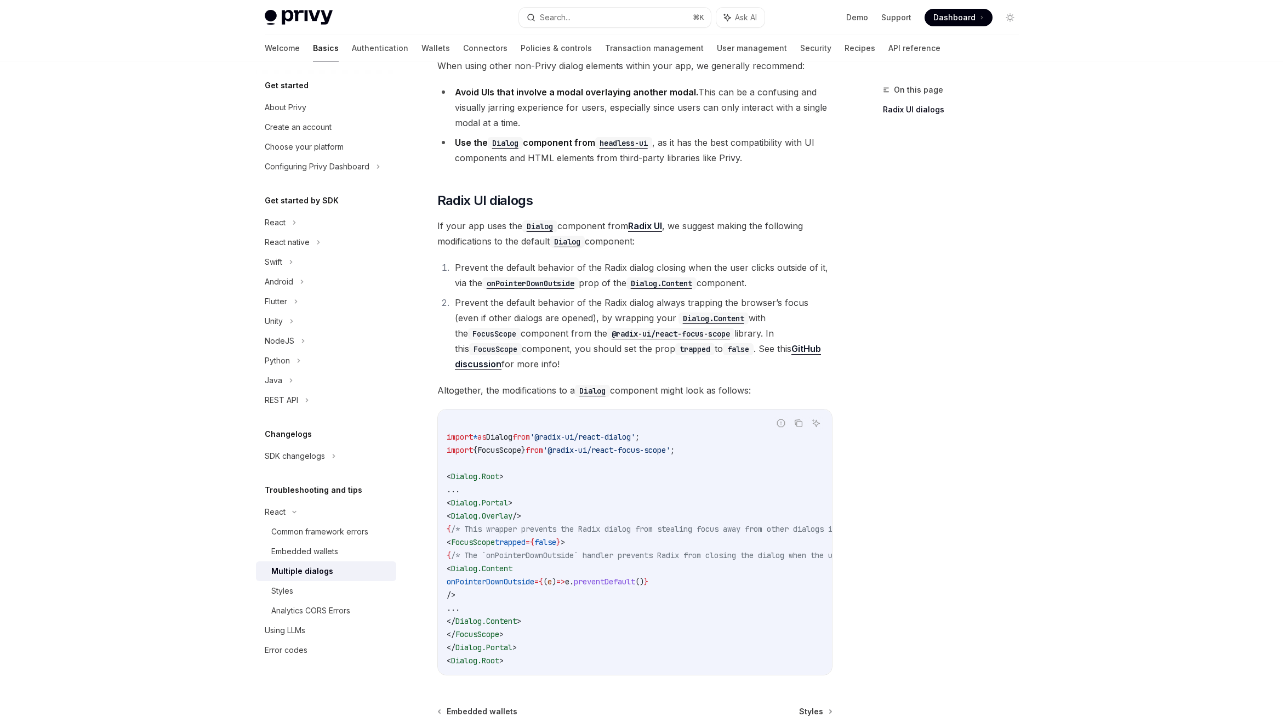 This screenshot has width=1283, height=728. What do you see at coordinates (695, 349) in the screenshot?
I see `code: trapped` at bounding box center [695, 349].